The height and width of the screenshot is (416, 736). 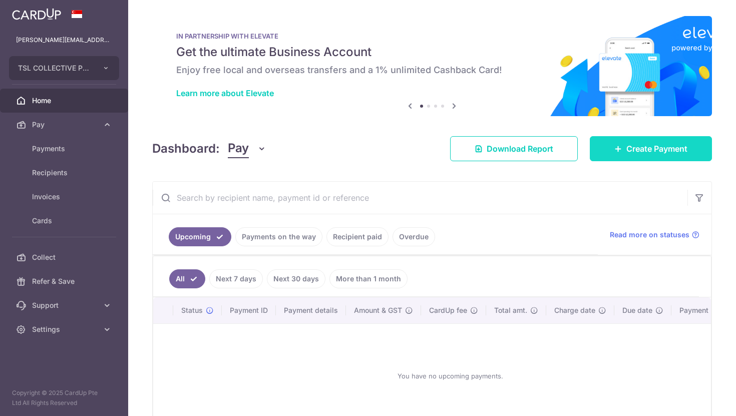 What do you see at coordinates (511, 311) in the screenshot?
I see `span: Total amt.` at bounding box center [511, 311].